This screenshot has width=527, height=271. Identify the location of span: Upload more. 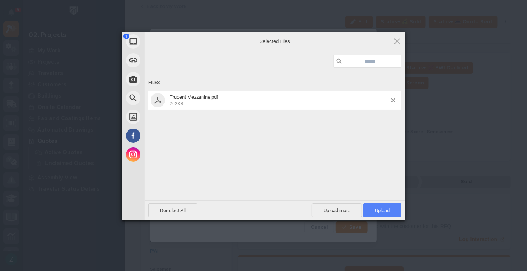
(337, 211).